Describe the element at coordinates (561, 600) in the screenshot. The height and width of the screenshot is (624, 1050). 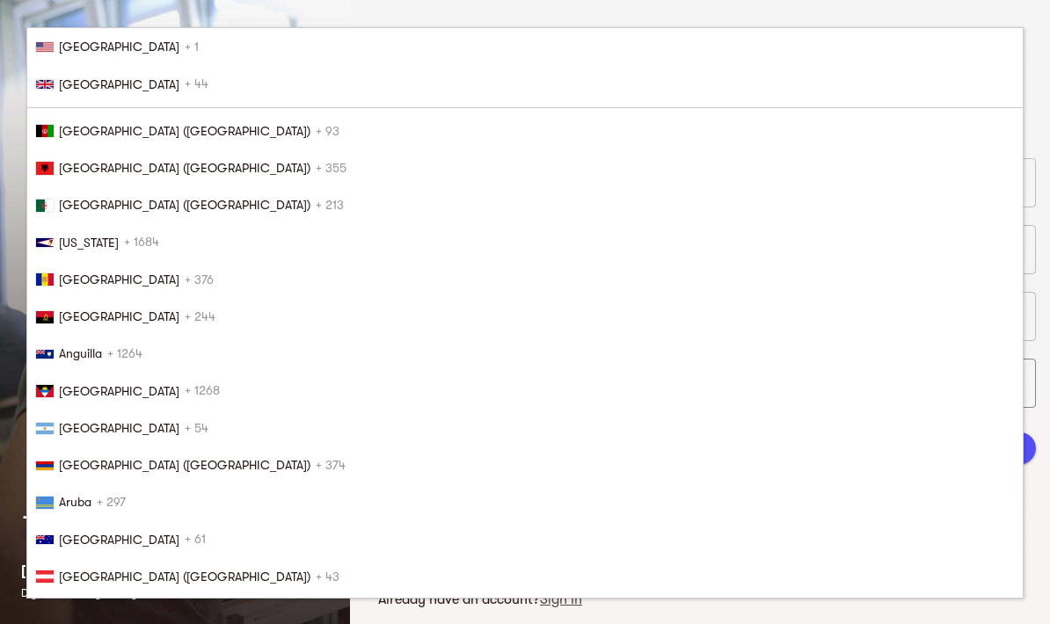
I see `a: Sign In` at that location.